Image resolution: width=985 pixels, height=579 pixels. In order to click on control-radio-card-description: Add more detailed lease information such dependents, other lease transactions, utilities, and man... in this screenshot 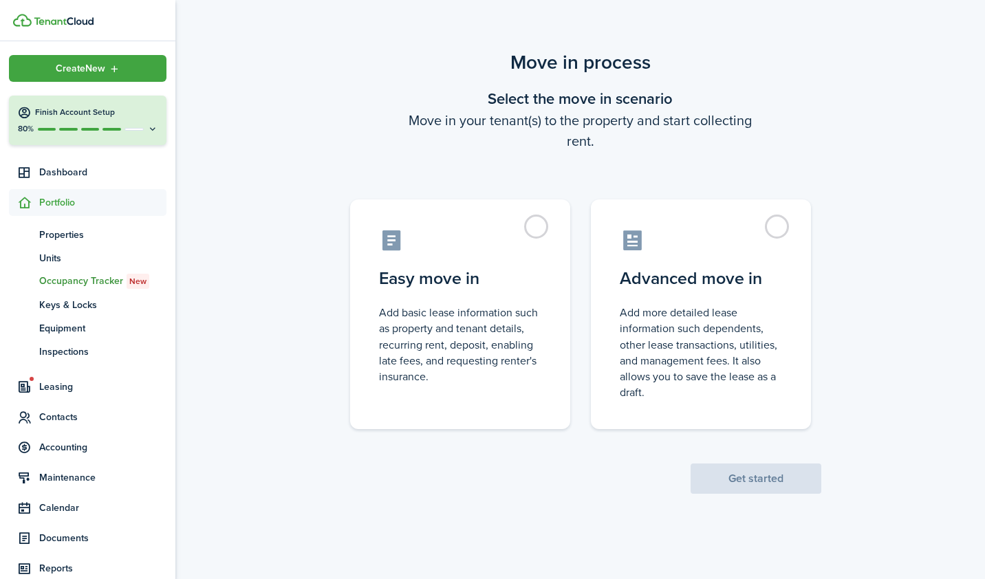, I will do `click(701, 352)`.